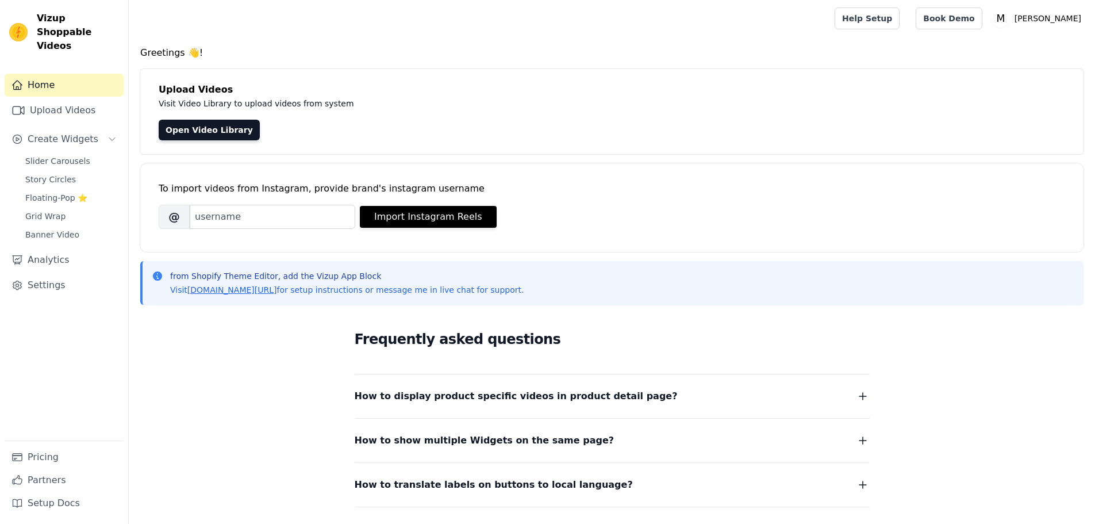  What do you see at coordinates (64, 457) in the screenshot?
I see `a: Pricing` at bounding box center [64, 457].